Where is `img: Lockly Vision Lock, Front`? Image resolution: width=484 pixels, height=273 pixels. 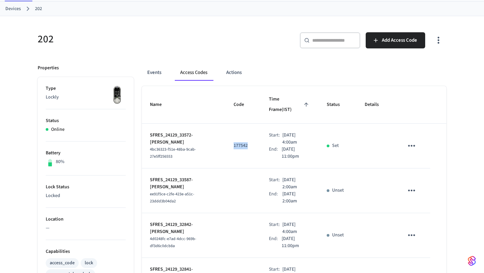
img: Lockly Vision Lock, Front is located at coordinates (117, 95).